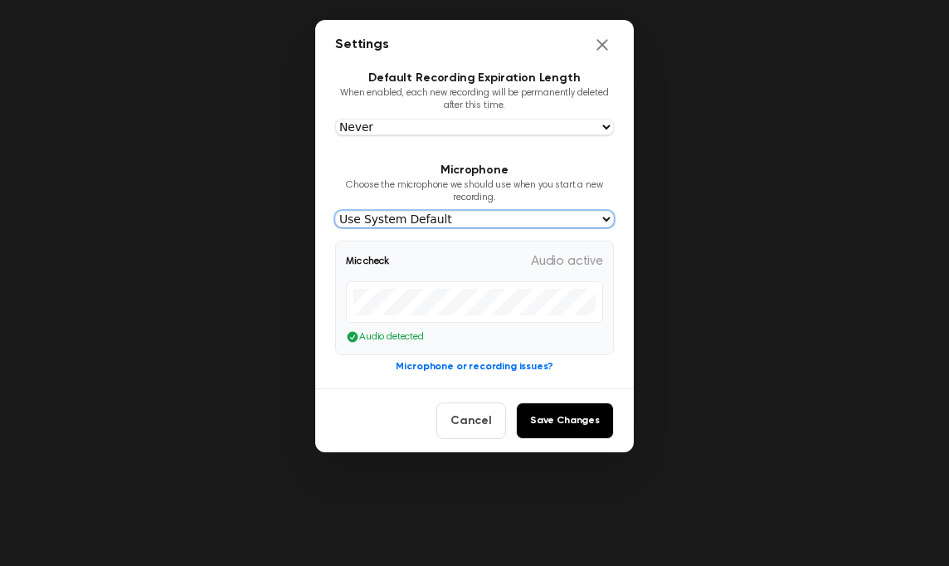  I want to click on h2: Settings, so click(362, 45).